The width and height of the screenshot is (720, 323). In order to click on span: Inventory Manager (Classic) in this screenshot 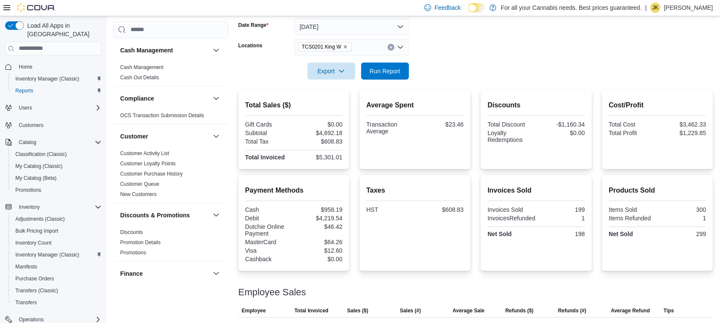, I will do `click(47, 79)`.